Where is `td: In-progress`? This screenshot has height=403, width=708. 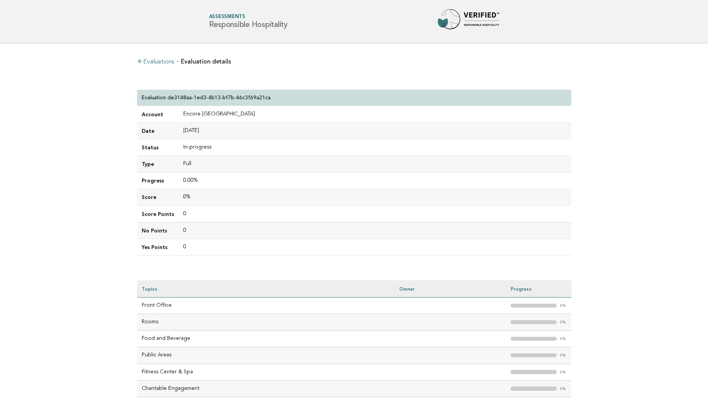 td: In-progress is located at coordinates (375, 148).